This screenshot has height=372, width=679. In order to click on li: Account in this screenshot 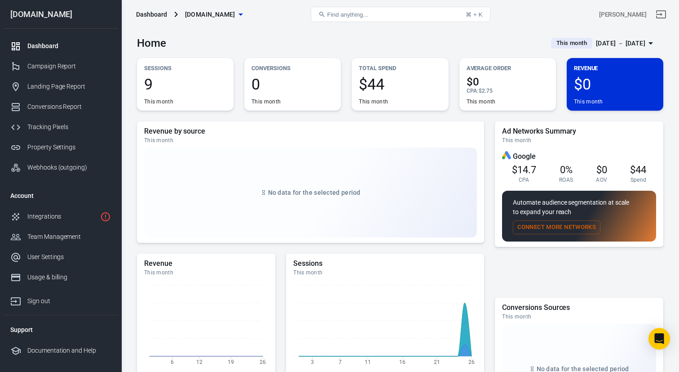, I will do `click(61, 195)`.